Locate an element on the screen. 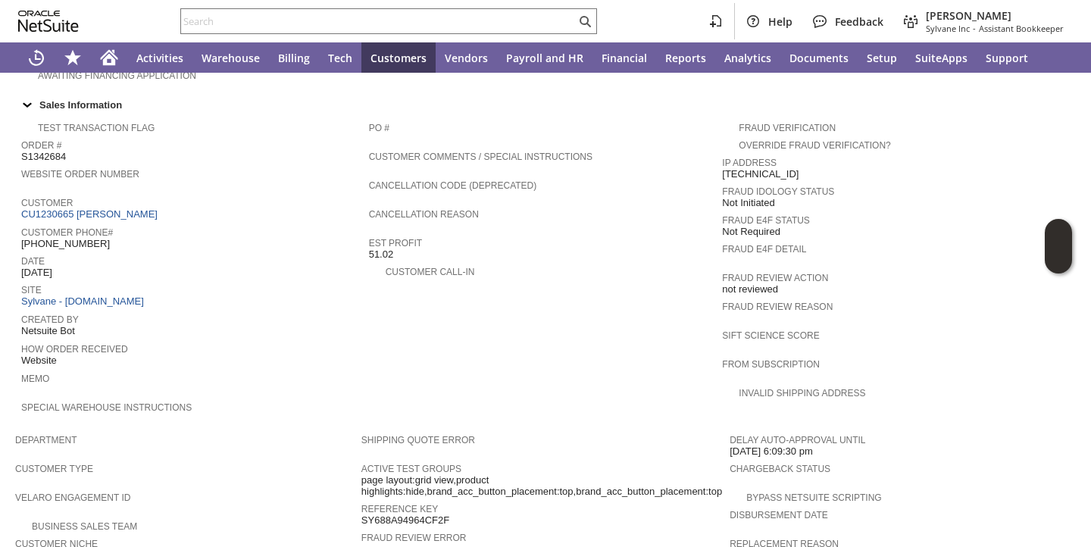 The height and width of the screenshot is (547, 1091). span: Activities is located at coordinates (160, 58).